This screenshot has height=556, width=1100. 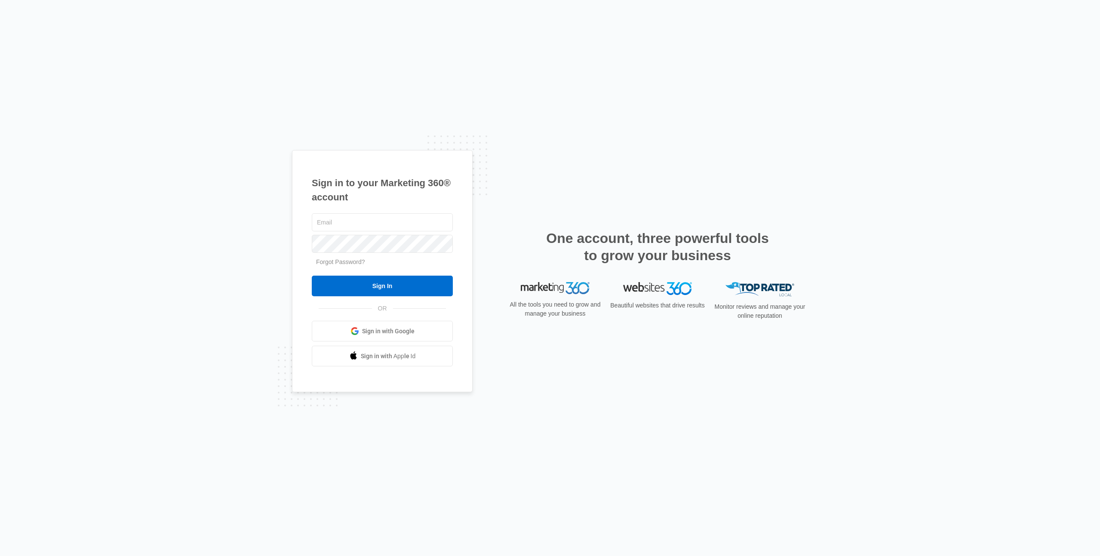 What do you see at coordinates (658, 288) in the screenshot?
I see `img: Websites 360` at bounding box center [658, 288].